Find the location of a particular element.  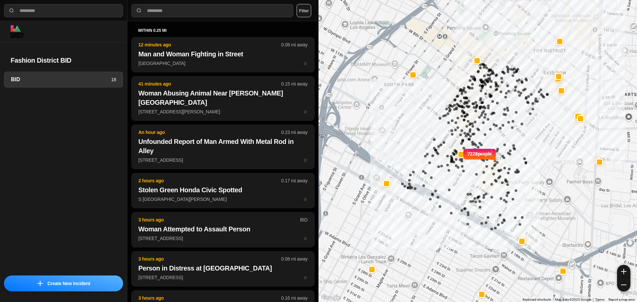

p: 0.17 mi away is located at coordinates (294, 181).